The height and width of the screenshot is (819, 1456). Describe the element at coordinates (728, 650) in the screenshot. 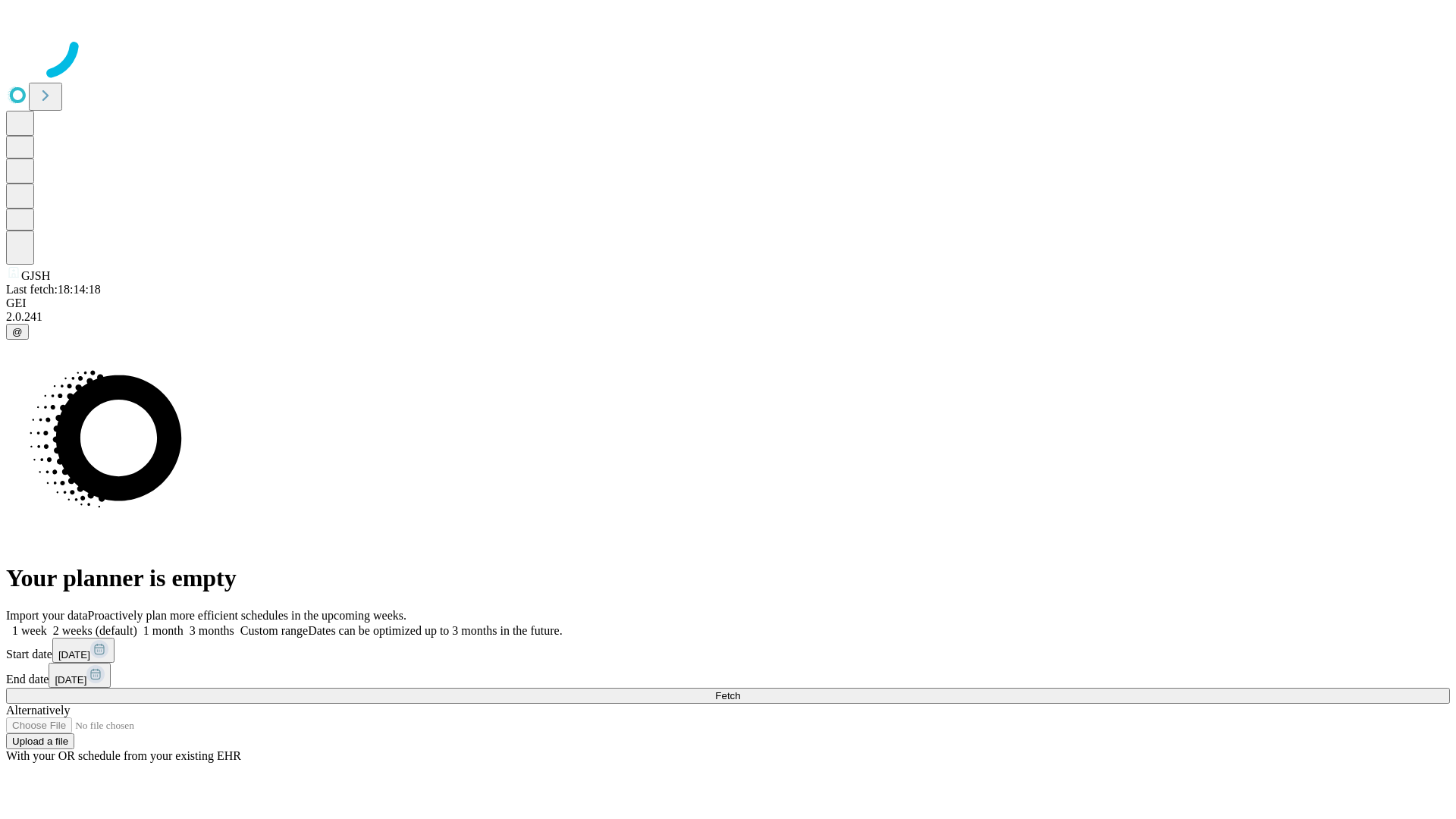

I see `div: Start date` at that location.